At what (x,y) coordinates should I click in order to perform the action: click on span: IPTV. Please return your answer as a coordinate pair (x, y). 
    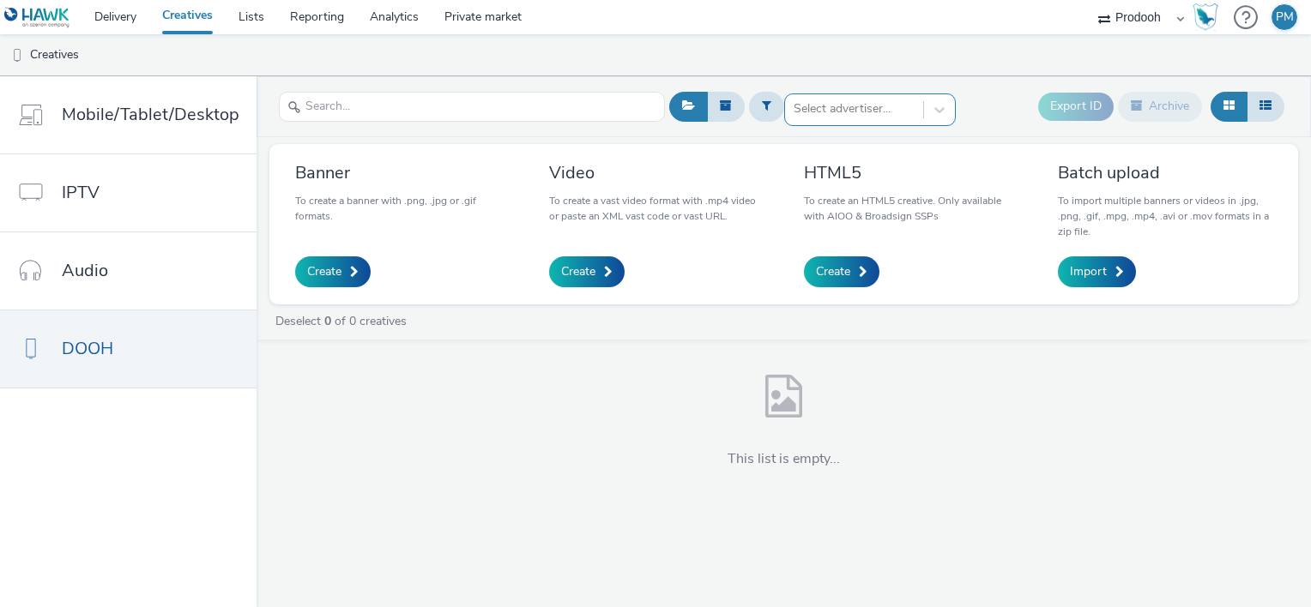
    Looking at the image, I should click on (81, 192).